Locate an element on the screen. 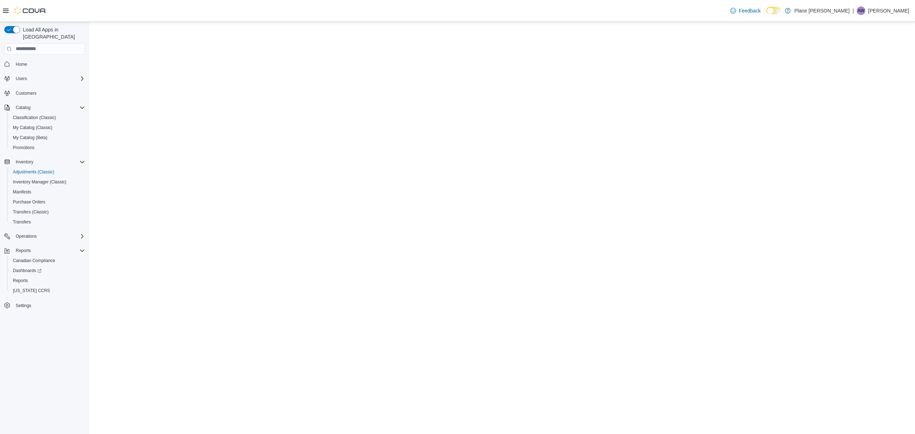  a: My Catalog (Classic) is located at coordinates (33, 128).